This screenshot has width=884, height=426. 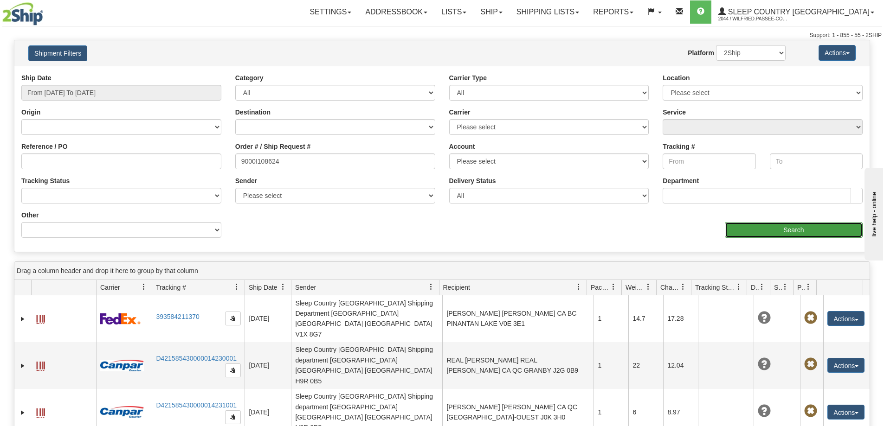 What do you see at coordinates (253, 112) in the screenshot?
I see `label: Destination` at bounding box center [253, 112].